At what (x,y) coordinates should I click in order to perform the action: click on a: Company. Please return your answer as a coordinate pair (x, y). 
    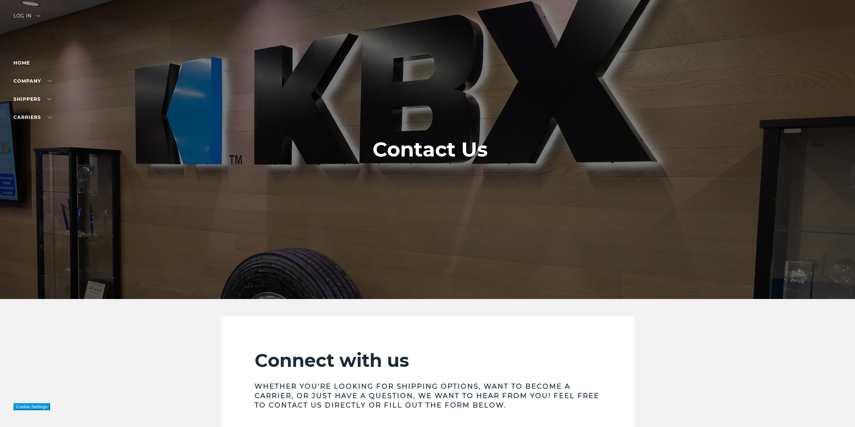
    Looking at the image, I should click on (33, 81).